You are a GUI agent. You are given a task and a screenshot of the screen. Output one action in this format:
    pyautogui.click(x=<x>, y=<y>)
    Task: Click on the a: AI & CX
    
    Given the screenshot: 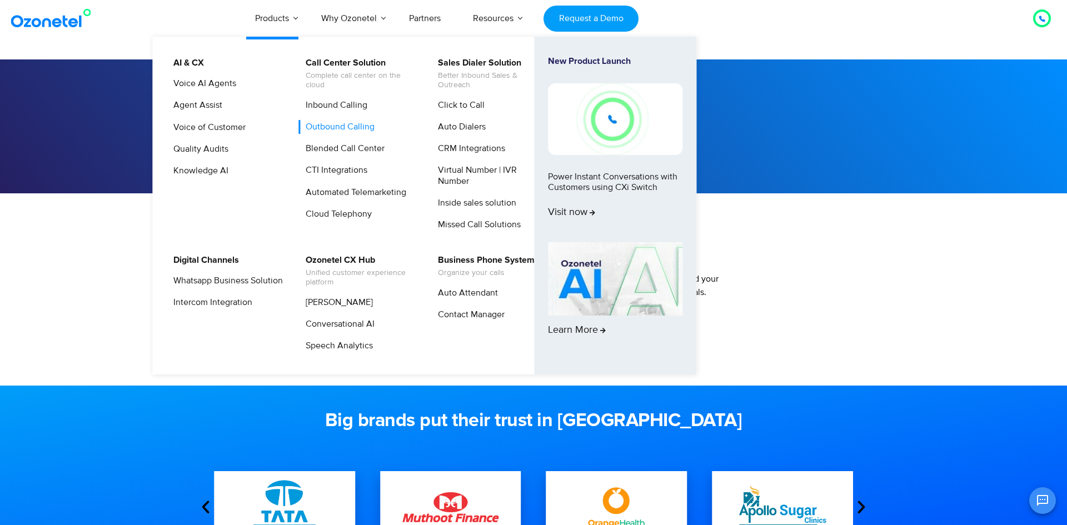 What is the action you would take?
    pyautogui.click(x=186, y=63)
    